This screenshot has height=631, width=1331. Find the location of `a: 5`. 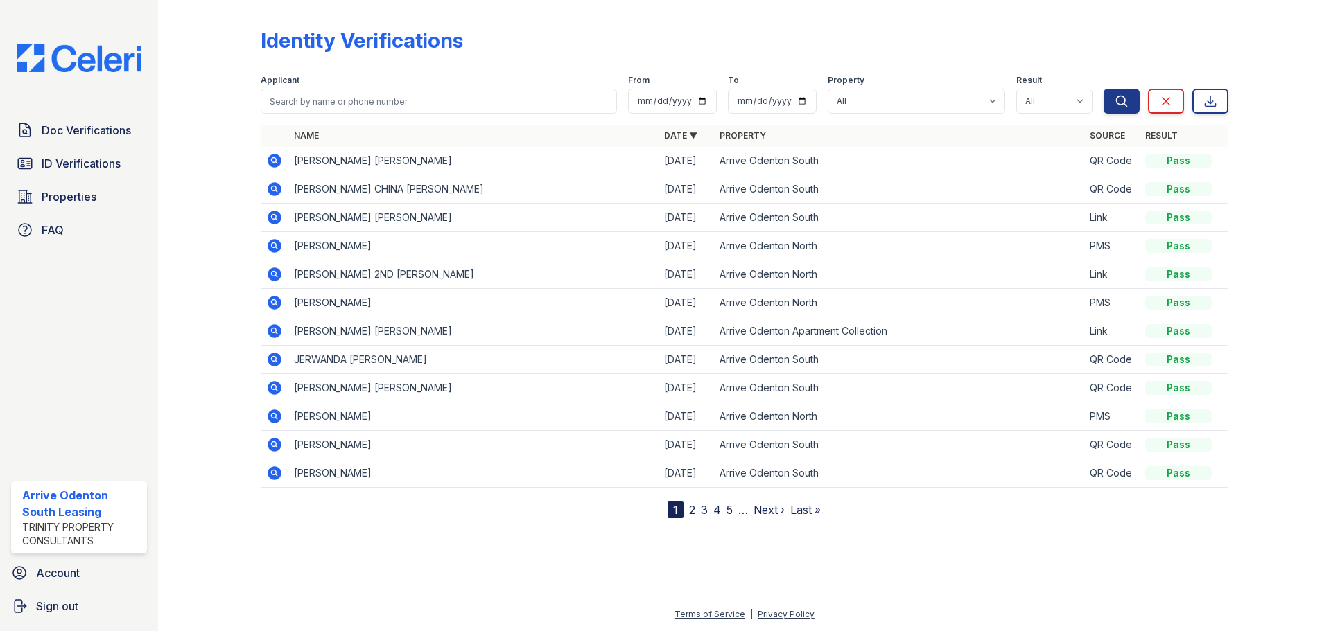

a: 5 is located at coordinates (729, 510).